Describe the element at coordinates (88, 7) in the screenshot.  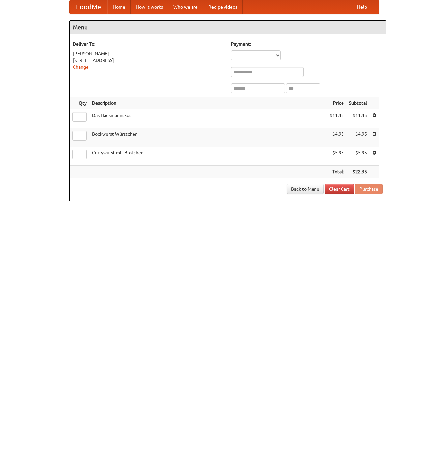
I see `a: FoodMe` at that location.